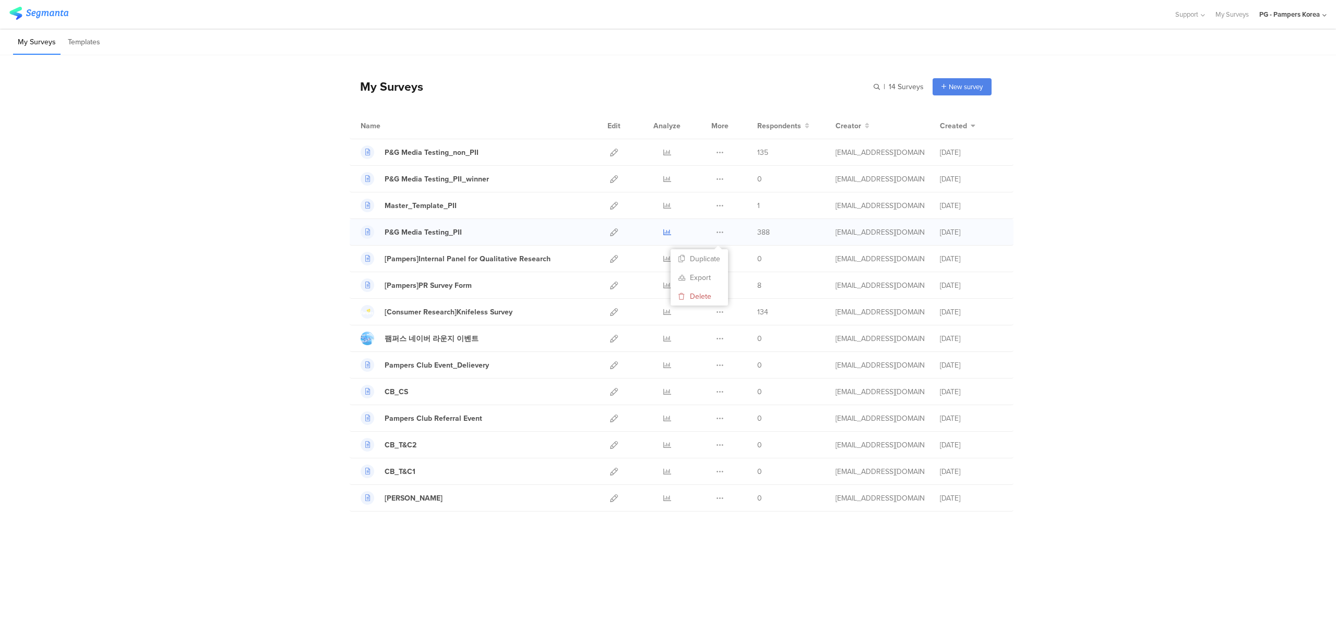  I want to click on span: New survey, so click(965, 87).